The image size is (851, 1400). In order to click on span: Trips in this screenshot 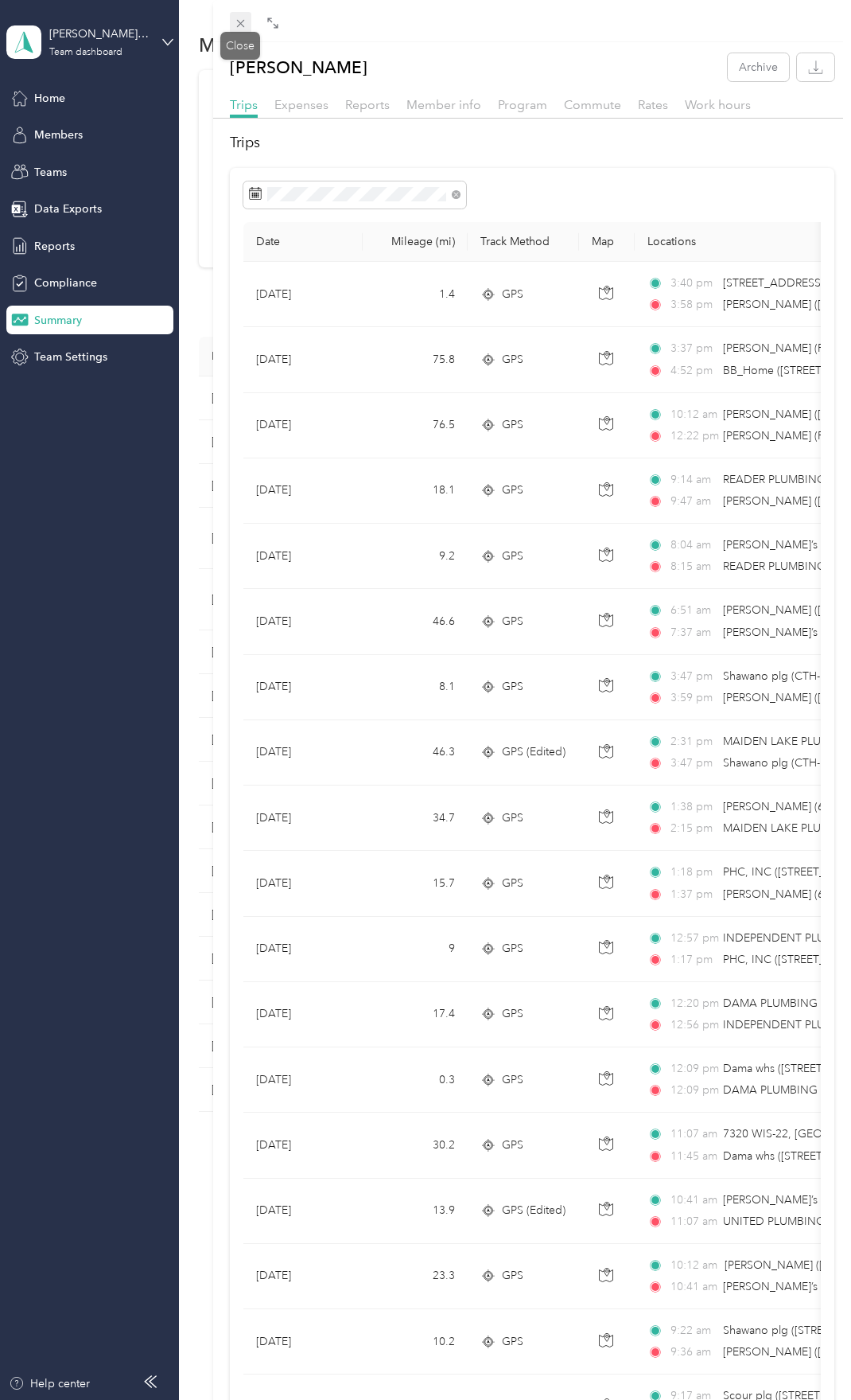, I will do `click(243, 104)`.